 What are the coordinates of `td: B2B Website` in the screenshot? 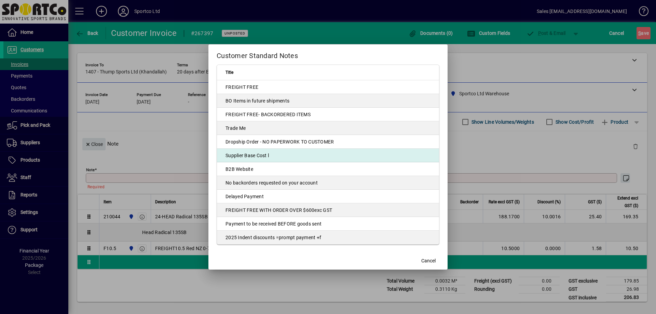 It's located at (328, 169).